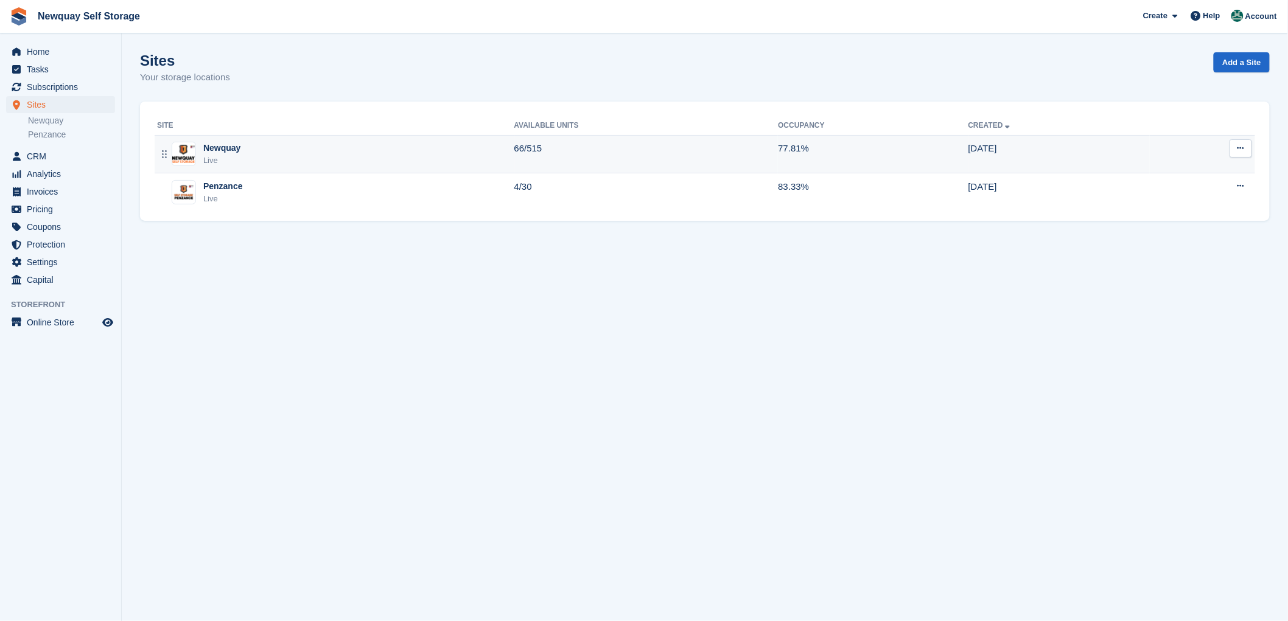  What do you see at coordinates (63, 174) in the screenshot?
I see `span: Analytics` at bounding box center [63, 174].